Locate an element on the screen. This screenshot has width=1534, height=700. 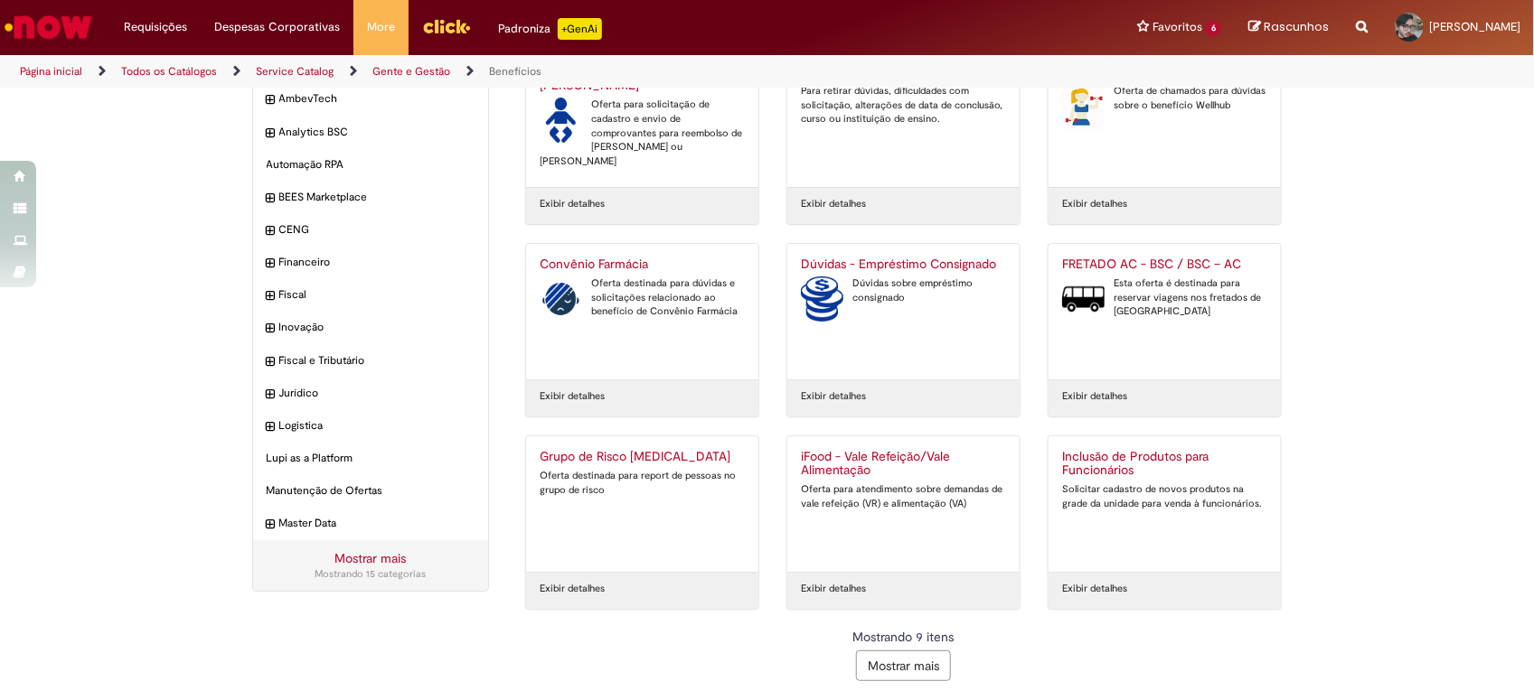
span: Analytics BSC is located at coordinates (377, 132).